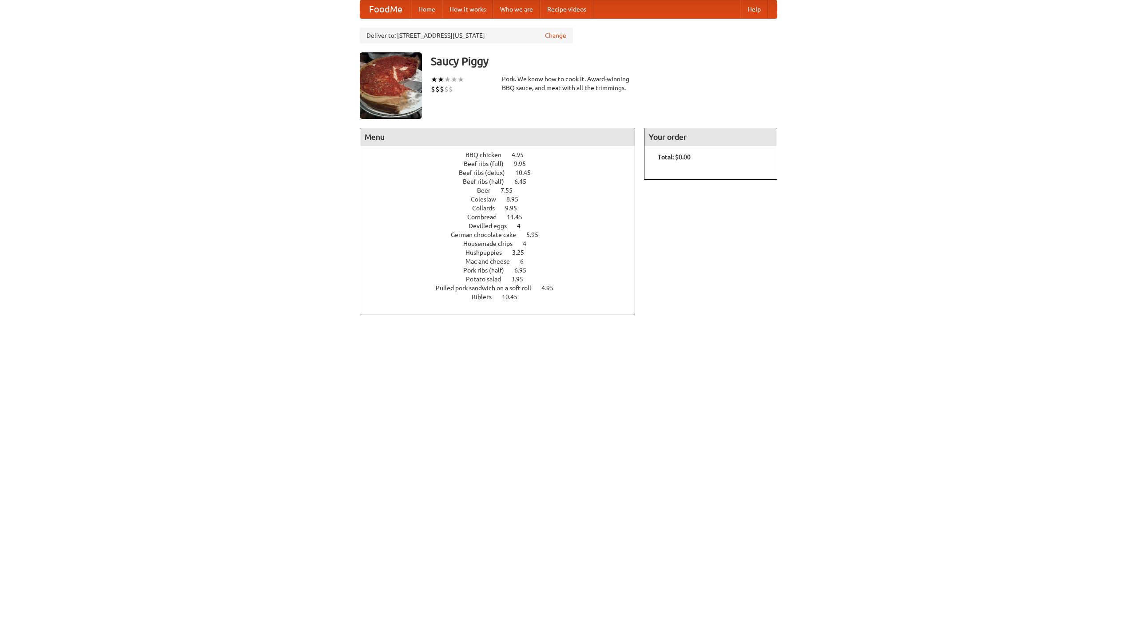 This screenshot has height=628, width=1137. Describe the element at coordinates (674, 157) in the screenshot. I see `b: Total: $0.00` at that location.